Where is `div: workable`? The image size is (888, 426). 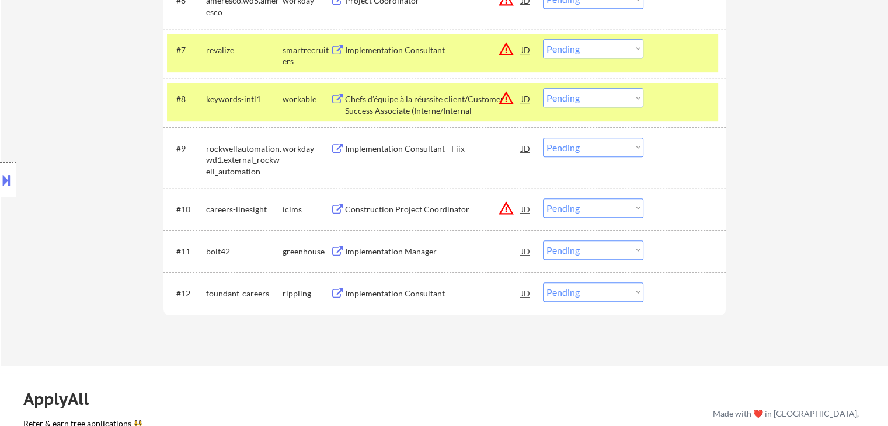
div: workable is located at coordinates (307, 99).